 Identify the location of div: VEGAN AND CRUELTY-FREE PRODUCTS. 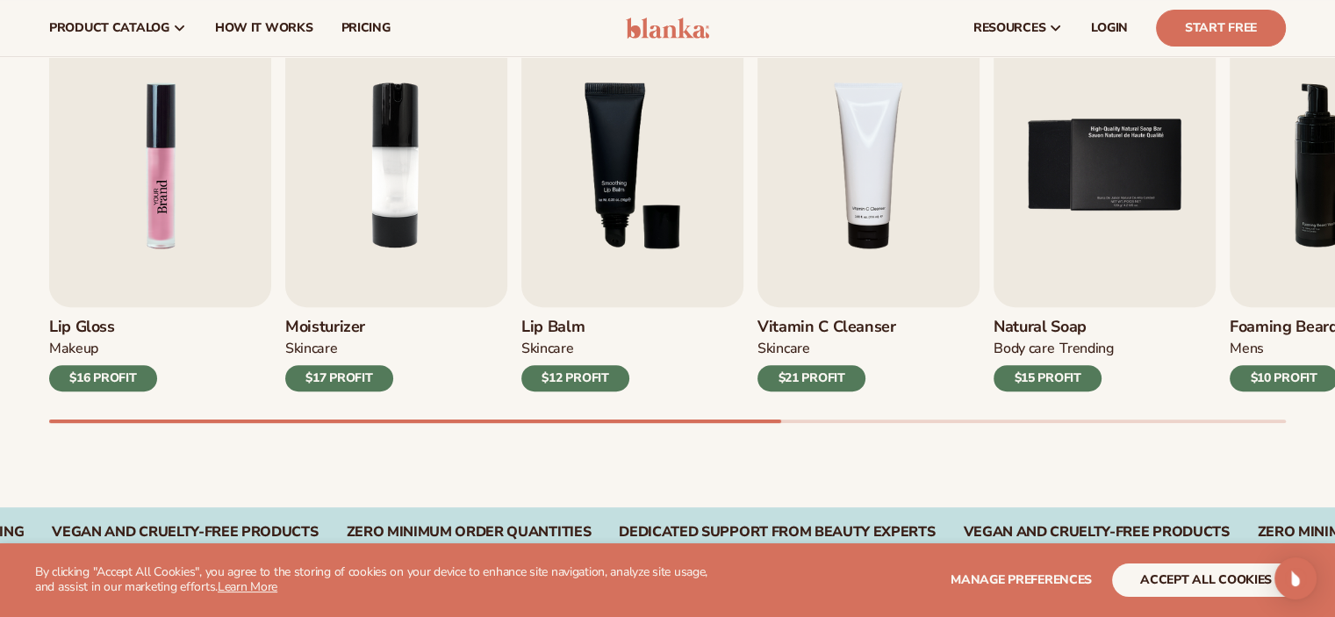
(184, 532).